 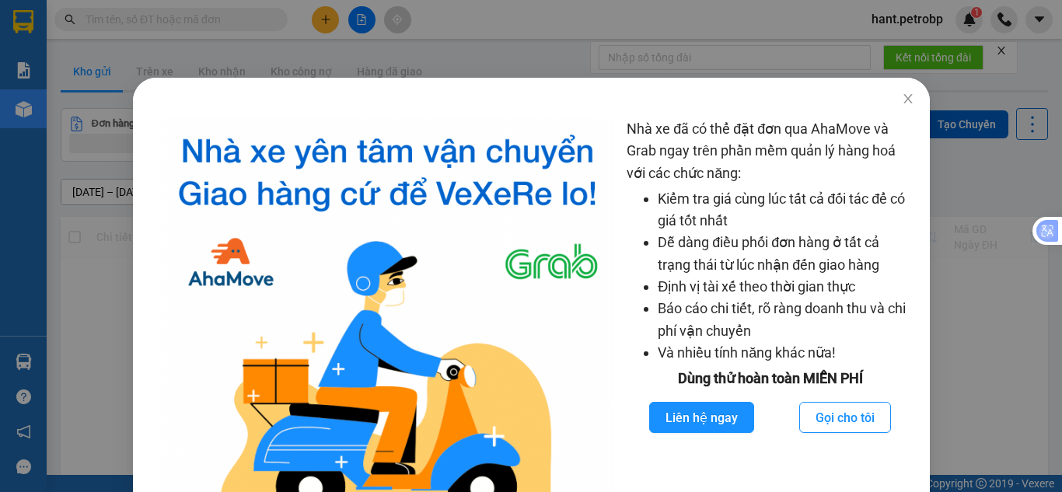 What do you see at coordinates (845, 417) in the screenshot?
I see `span: Gọi cho tôi` at bounding box center [845, 417].